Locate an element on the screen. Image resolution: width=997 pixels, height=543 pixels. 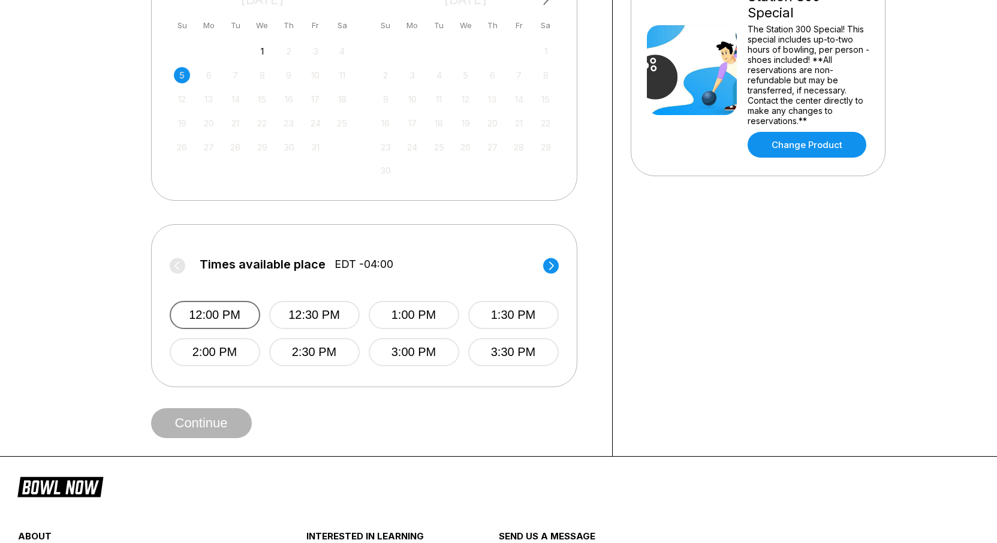
div: Choose Saturday, October 18th, 2025 is located at coordinates (342, 99).